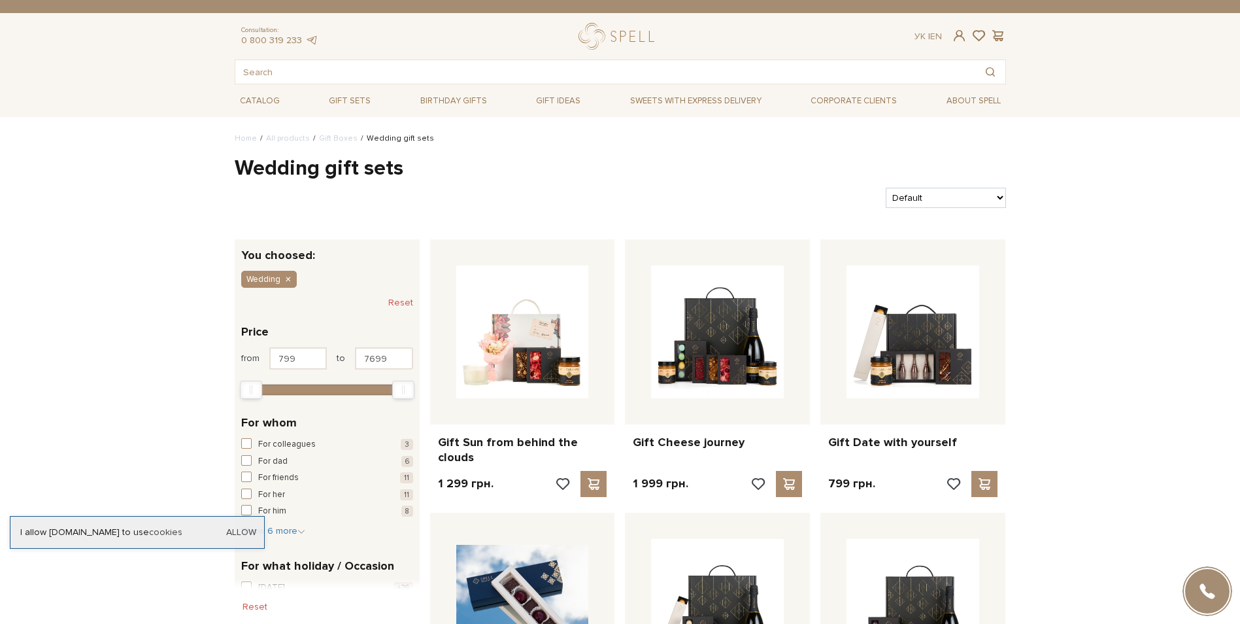 This screenshot has height=624, width=1240. I want to click on button: For friends 11, so click(327, 478).